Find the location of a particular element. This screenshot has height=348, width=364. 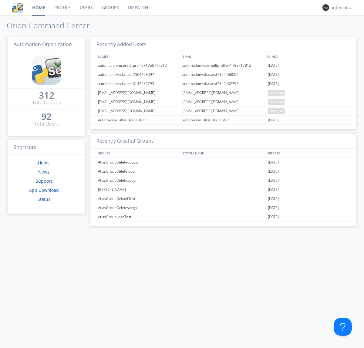

div: AtlasGroupDeleteoquyw is located at coordinates (138, 162).